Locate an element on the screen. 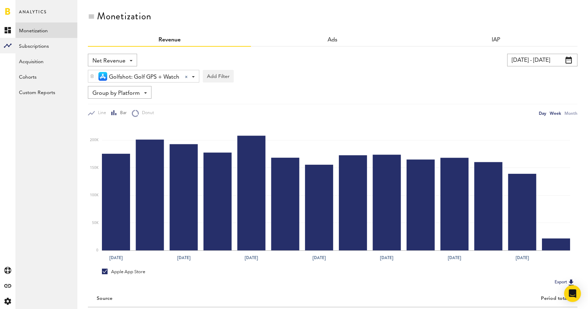 This screenshot has height=309, width=588. span: Group by Platform is located at coordinates (116, 93).